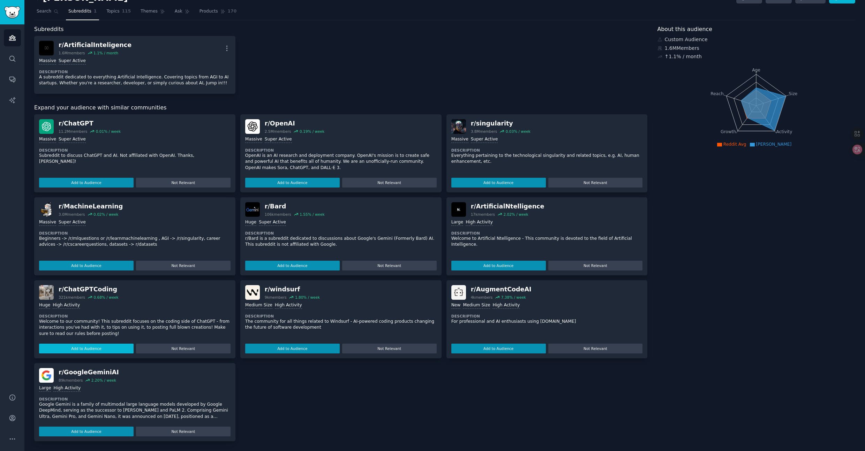 The height and width of the screenshot is (451, 865). What do you see at coordinates (106, 53) in the screenshot?
I see `div: 1.1 % / month` at bounding box center [106, 53].